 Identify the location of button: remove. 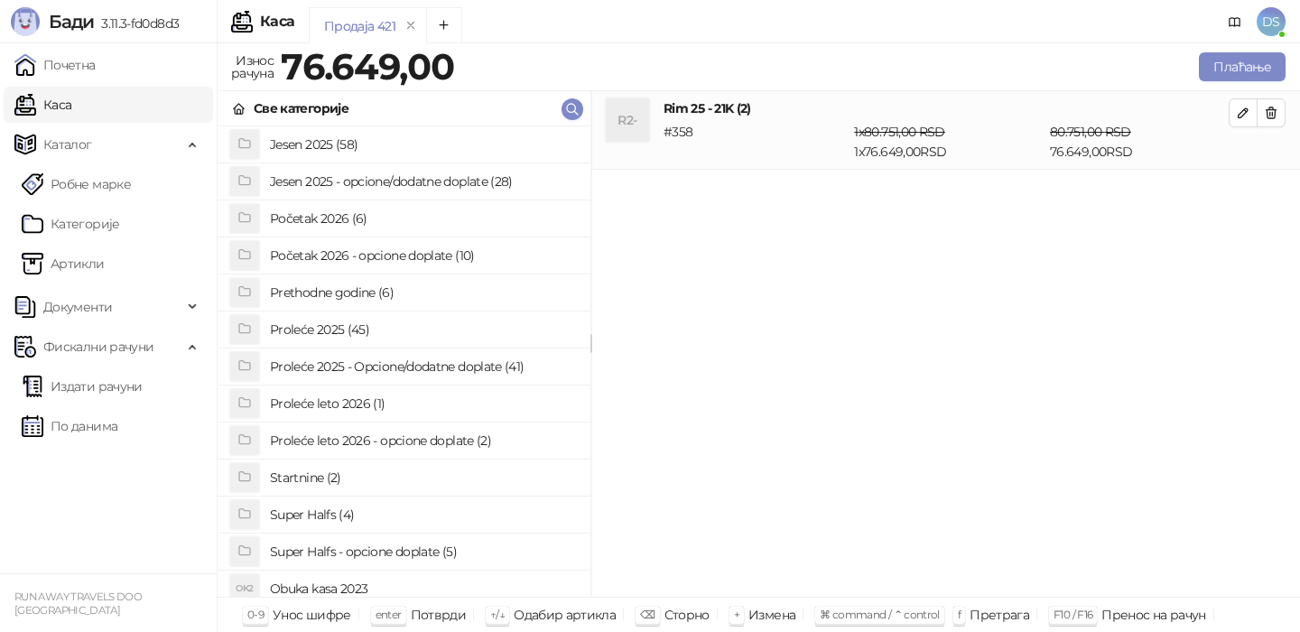
(411, 25).